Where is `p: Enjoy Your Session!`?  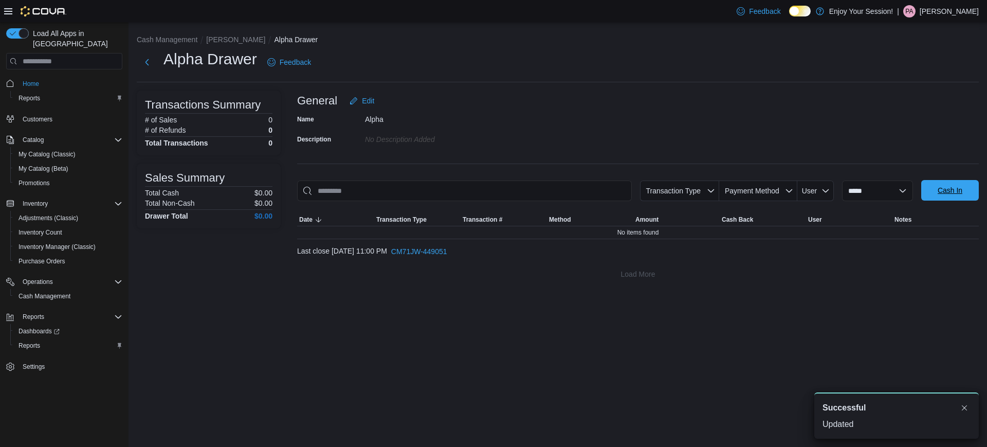 p: Enjoy Your Session! is located at coordinates (861, 11).